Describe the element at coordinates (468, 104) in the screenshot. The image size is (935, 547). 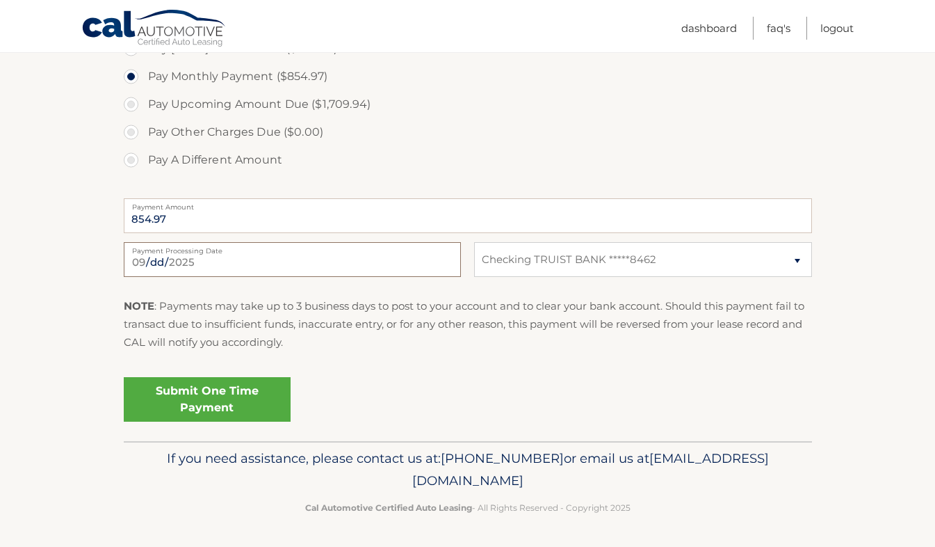
I see `label: Pay Upcoming Amount Due ($1,709.94)` at that location.